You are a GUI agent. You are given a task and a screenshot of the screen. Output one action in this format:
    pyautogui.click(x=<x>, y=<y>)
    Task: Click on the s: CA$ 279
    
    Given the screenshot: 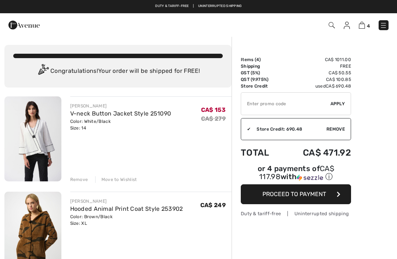 What is the action you would take?
    pyautogui.click(x=213, y=118)
    